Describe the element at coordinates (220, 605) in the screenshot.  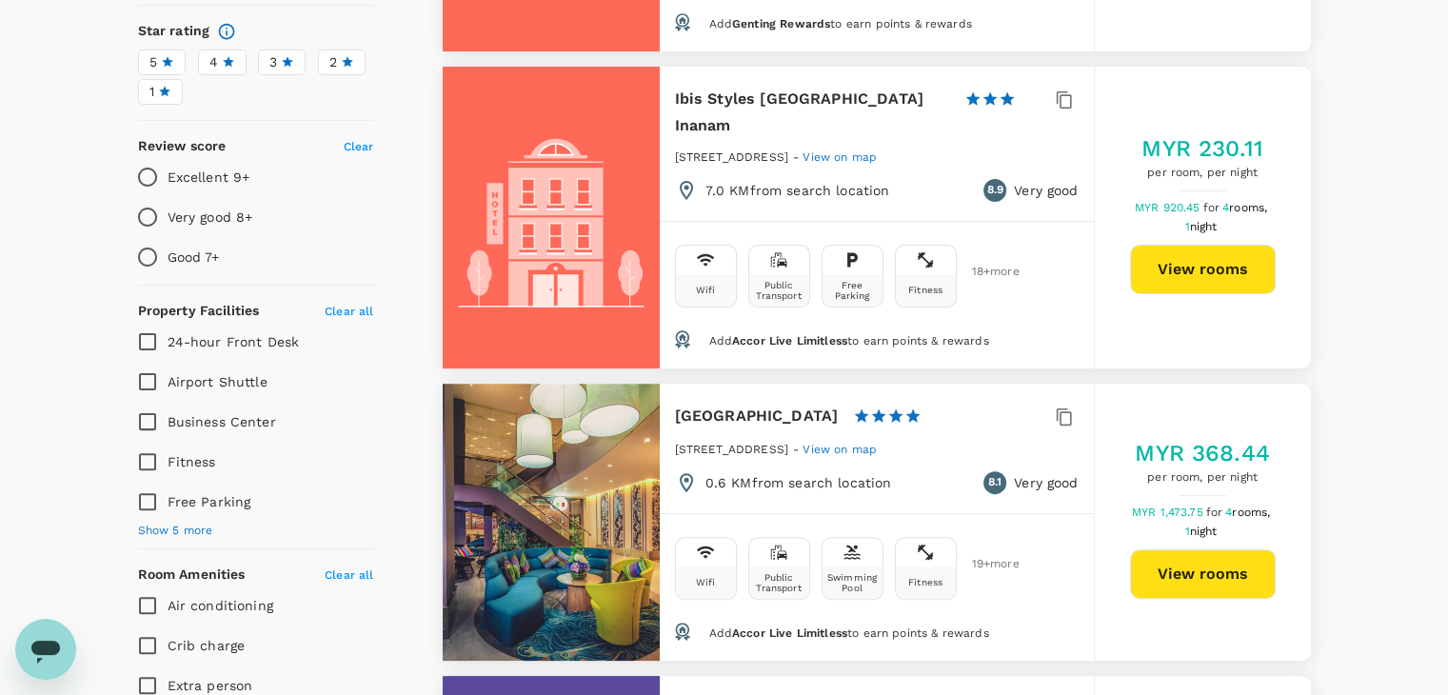
I see `span: Air conditioning` at that location.